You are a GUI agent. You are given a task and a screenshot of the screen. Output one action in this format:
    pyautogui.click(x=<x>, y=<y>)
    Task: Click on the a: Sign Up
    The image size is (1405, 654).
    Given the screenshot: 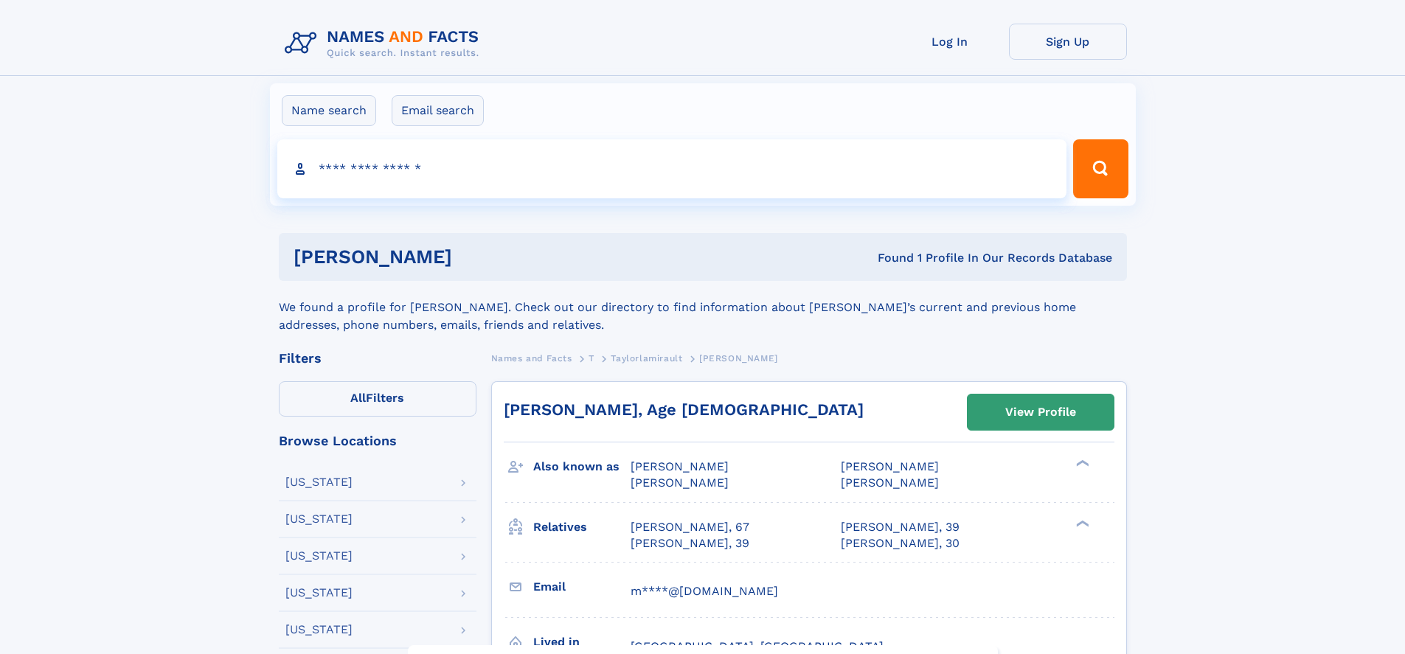 What is the action you would take?
    pyautogui.click(x=1068, y=41)
    